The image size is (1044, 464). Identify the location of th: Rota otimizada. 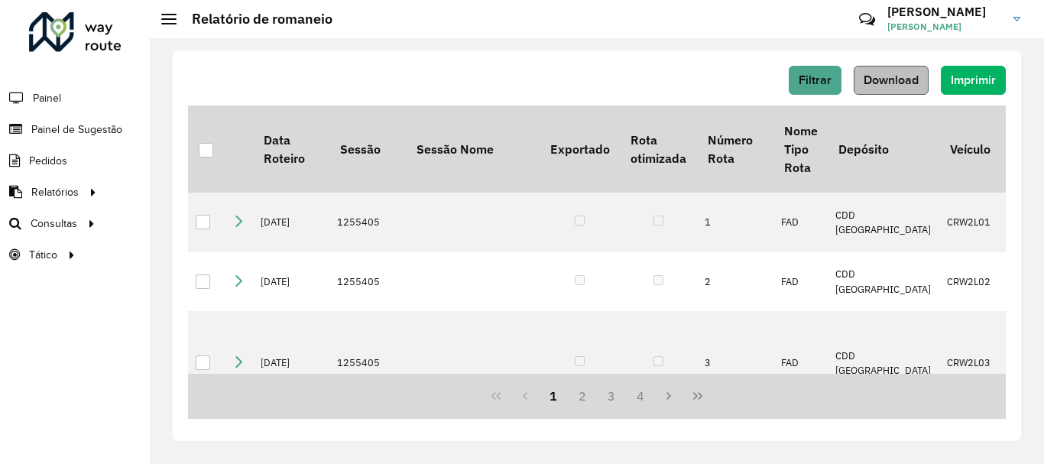
(658, 149).